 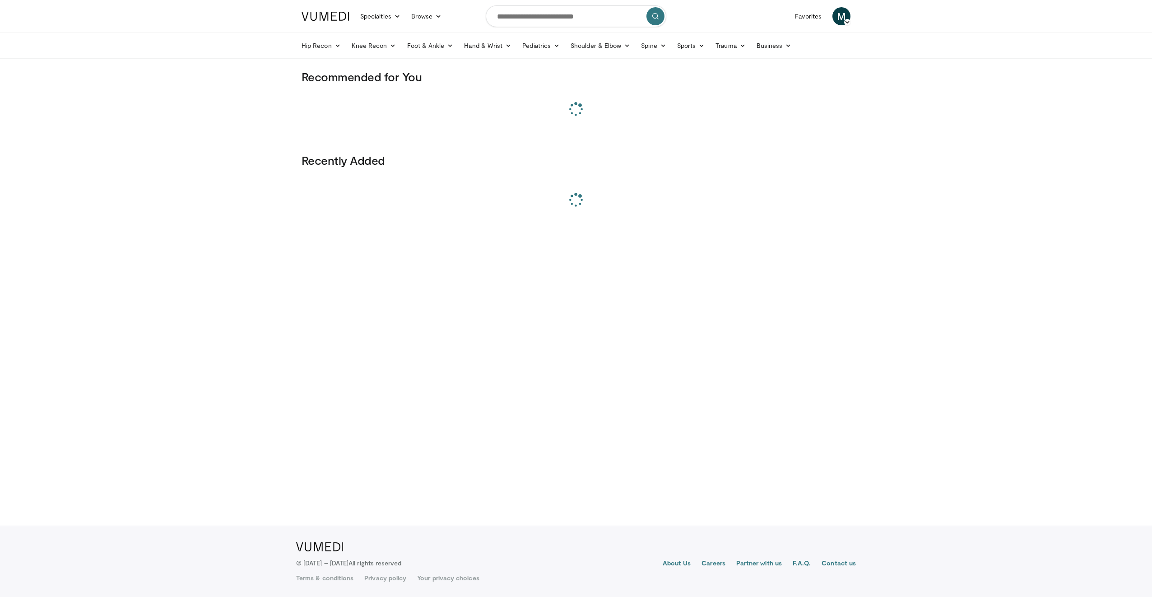 What do you see at coordinates (375, 562) in the screenshot?
I see `span: All rights reserved` at bounding box center [375, 562].